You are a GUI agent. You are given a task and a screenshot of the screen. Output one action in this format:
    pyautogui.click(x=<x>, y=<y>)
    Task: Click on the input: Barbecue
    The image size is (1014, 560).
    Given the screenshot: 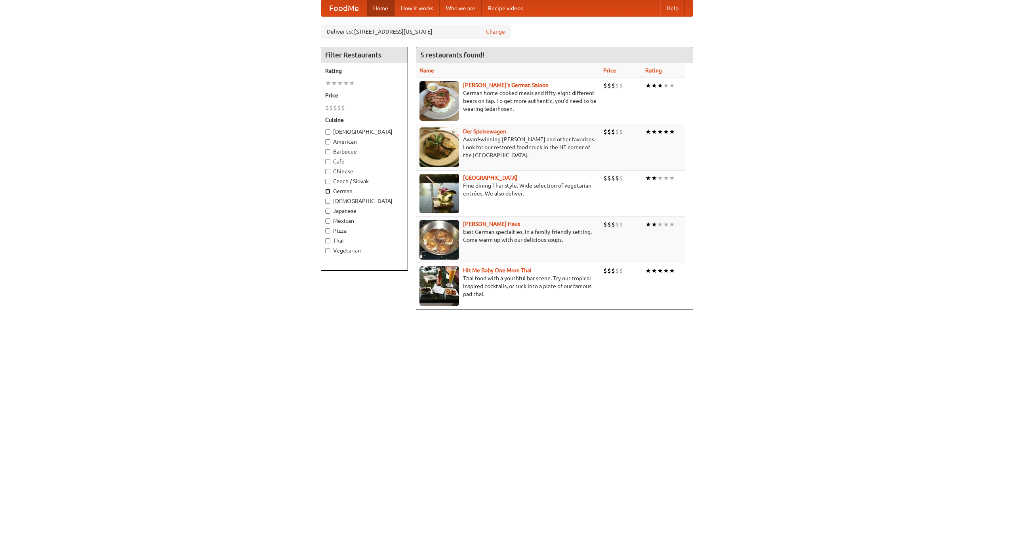 What is the action you would take?
    pyautogui.click(x=327, y=152)
    